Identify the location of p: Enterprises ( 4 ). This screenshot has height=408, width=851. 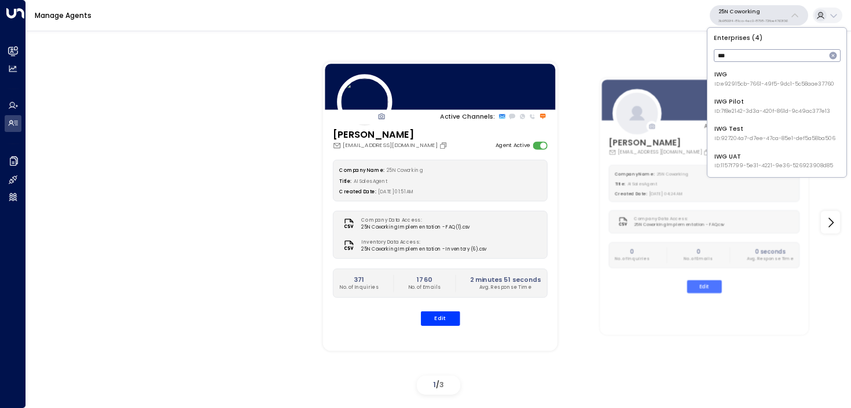
(777, 38).